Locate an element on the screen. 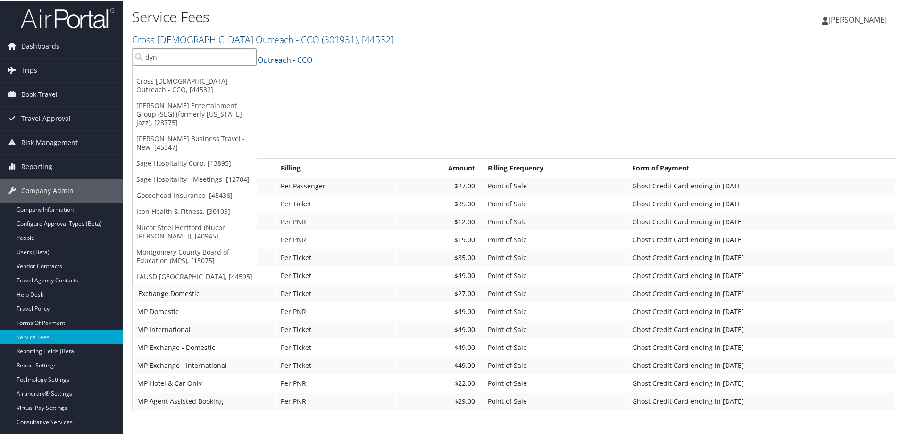 This screenshot has height=434, width=902. td: VIP Hotel & Car Only is located at coordinates (204, 382).